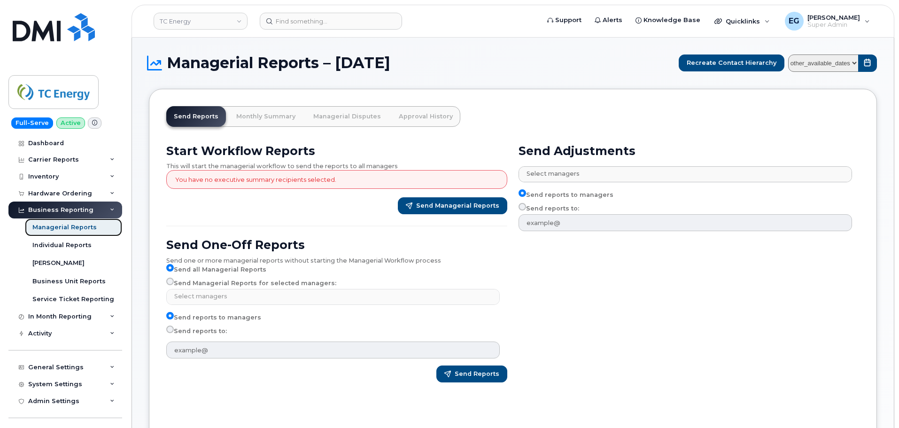  Describe the element at coordinates (337, 245) in the screenshot. I see `h2: Send One-Off Reports` at that location.